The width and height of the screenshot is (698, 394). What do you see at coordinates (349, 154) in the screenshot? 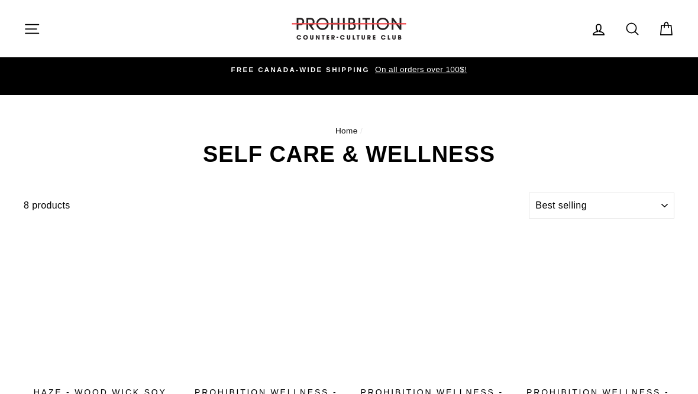
I see `h1: SELF CARE & WELLNESS` at bounding box center [349, 154].